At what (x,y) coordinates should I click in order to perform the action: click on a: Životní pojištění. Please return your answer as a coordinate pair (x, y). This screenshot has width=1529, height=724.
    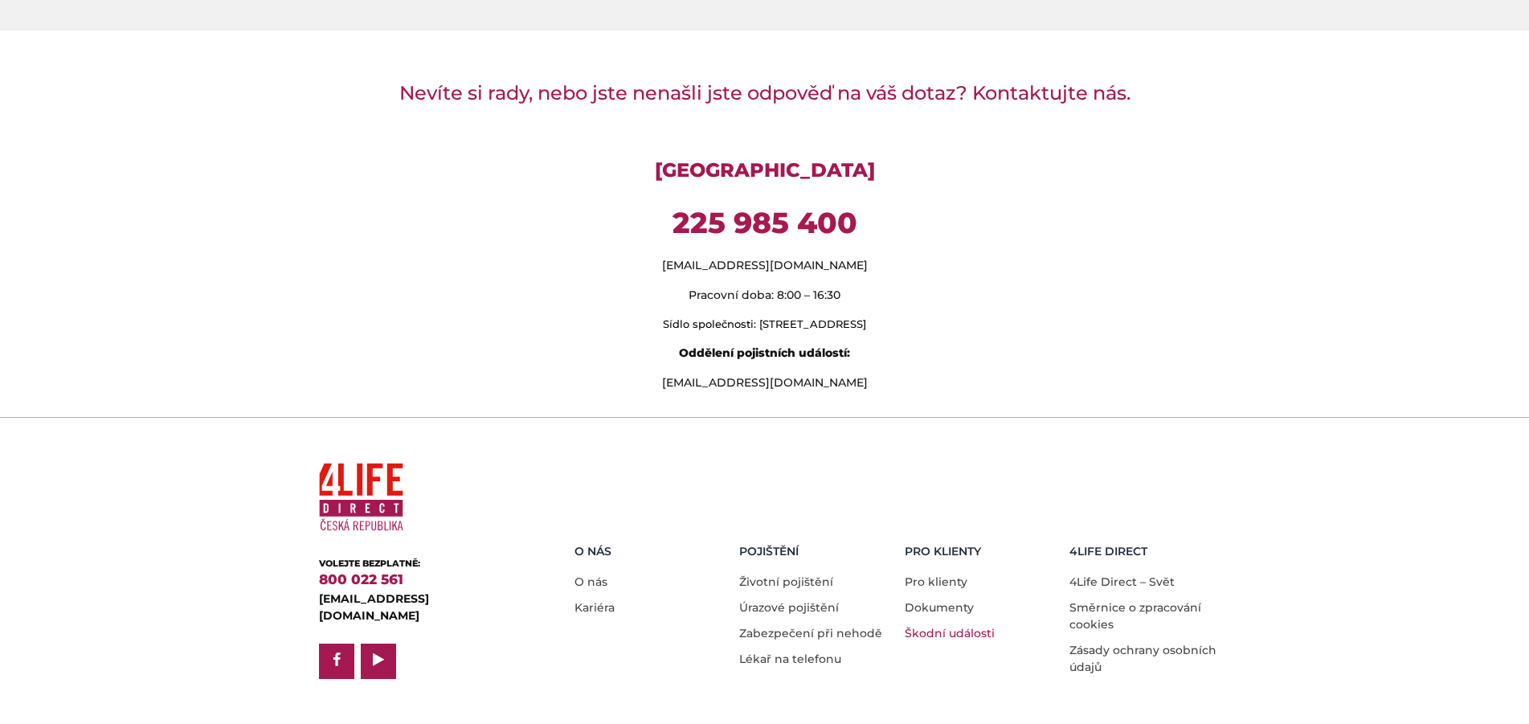
    Looking at the image, I should click on (786, 582).